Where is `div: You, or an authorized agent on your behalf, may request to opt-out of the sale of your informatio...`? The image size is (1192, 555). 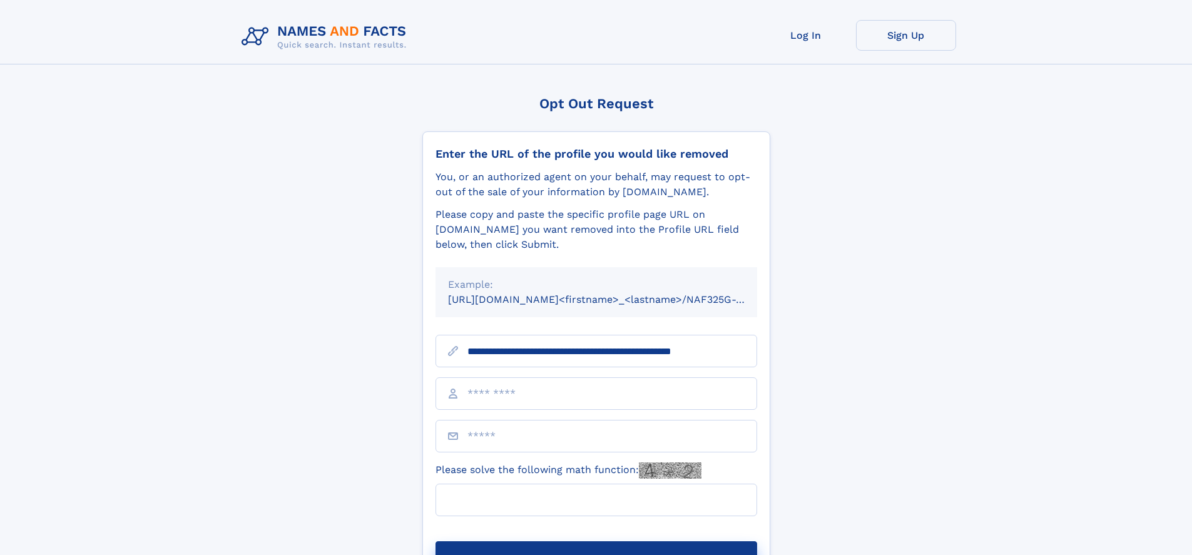 div: You, or an authorized agent on your behalf, may request to opt-out of the sale of your informatio... is located at coordinates (596, 185).